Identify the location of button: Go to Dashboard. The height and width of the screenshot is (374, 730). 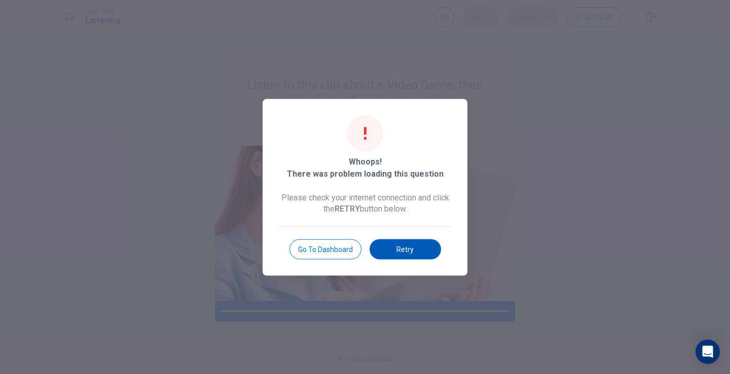
(325, 249).